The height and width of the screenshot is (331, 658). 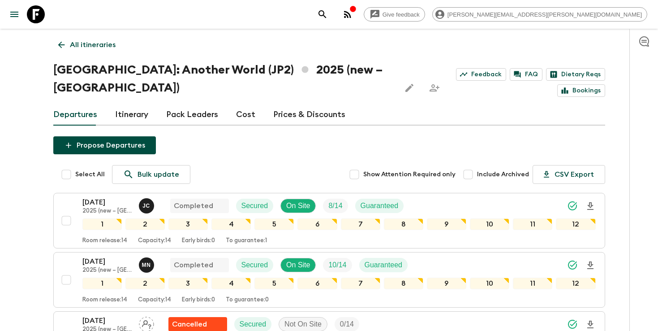 I want to click on button: CSV Export, so click(x=569, y=174).